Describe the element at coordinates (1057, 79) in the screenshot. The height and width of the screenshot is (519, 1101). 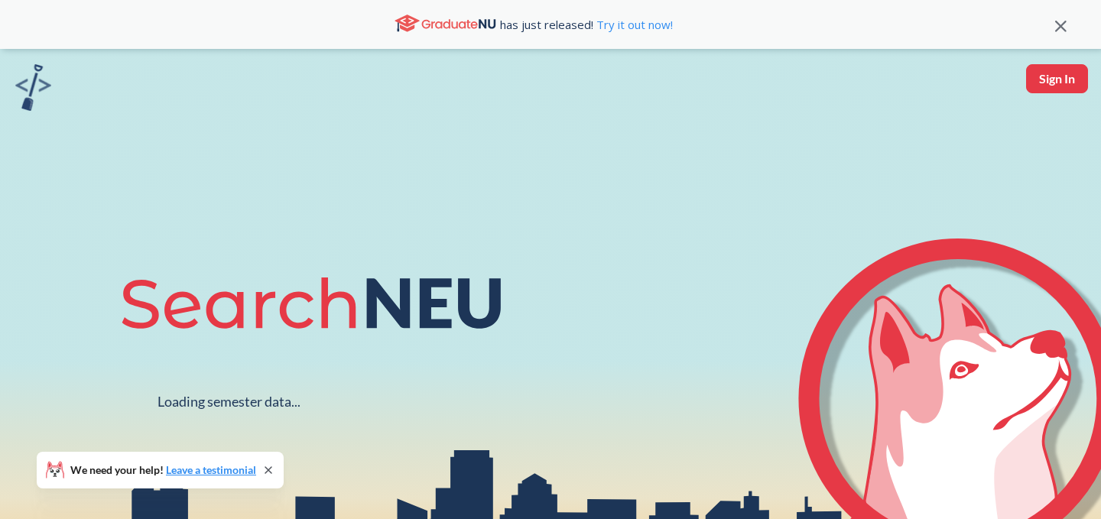
I see `button: Sign In` at that location.